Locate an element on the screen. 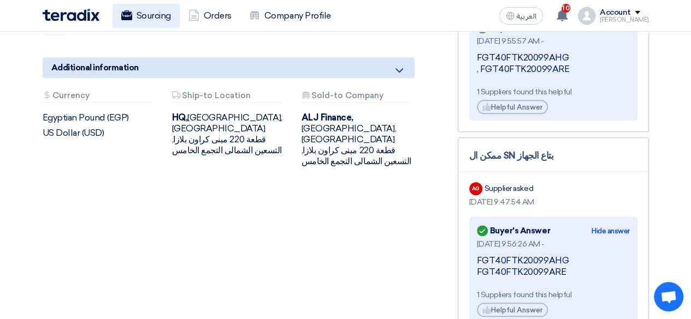 This screenshot has height=319, width=691. div: FGT40FTK20099AHG FGT40FTK20099ARE is located at coordinates (553, 267).